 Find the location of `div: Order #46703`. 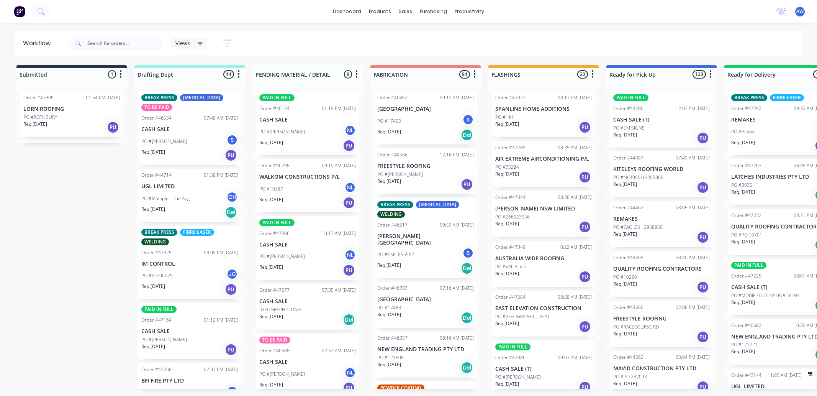

div: Order #46703 is located at coordinates (392, 288).